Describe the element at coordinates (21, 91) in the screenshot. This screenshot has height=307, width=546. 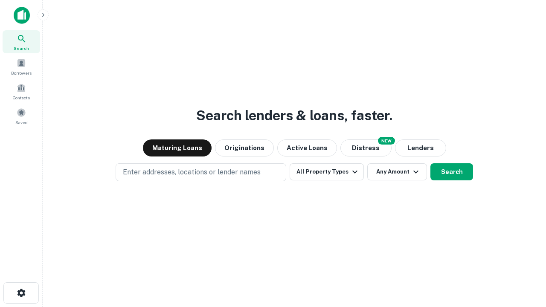
I see `div: Contacts` at that location.